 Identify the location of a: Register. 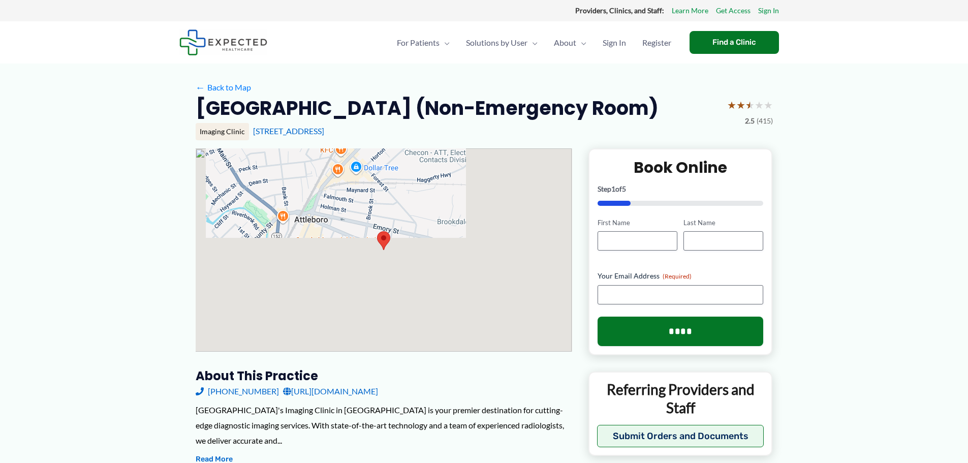
(656, 43).